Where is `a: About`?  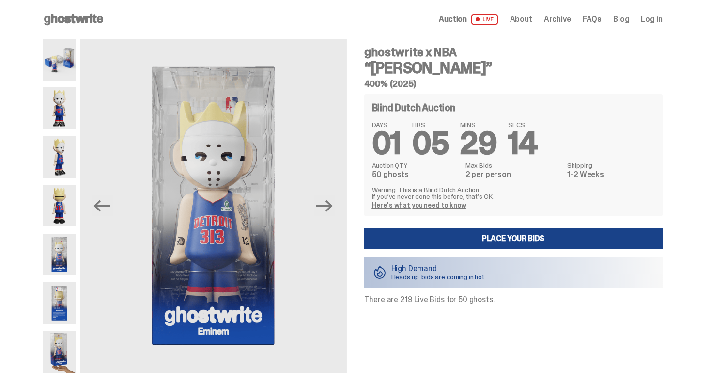 a: About is located at coordinates (521, 19).